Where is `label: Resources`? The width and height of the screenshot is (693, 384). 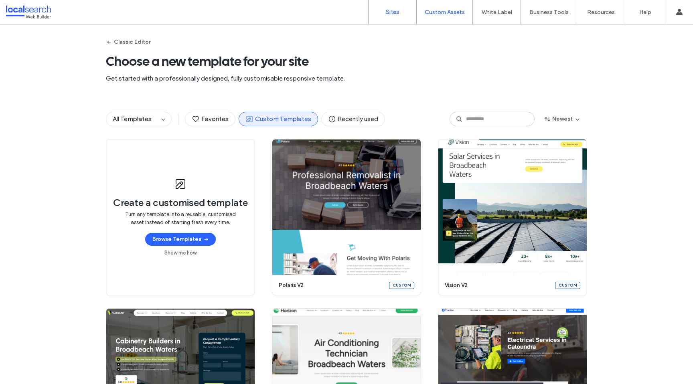 label: Resources is located at coordinates (601, 12).